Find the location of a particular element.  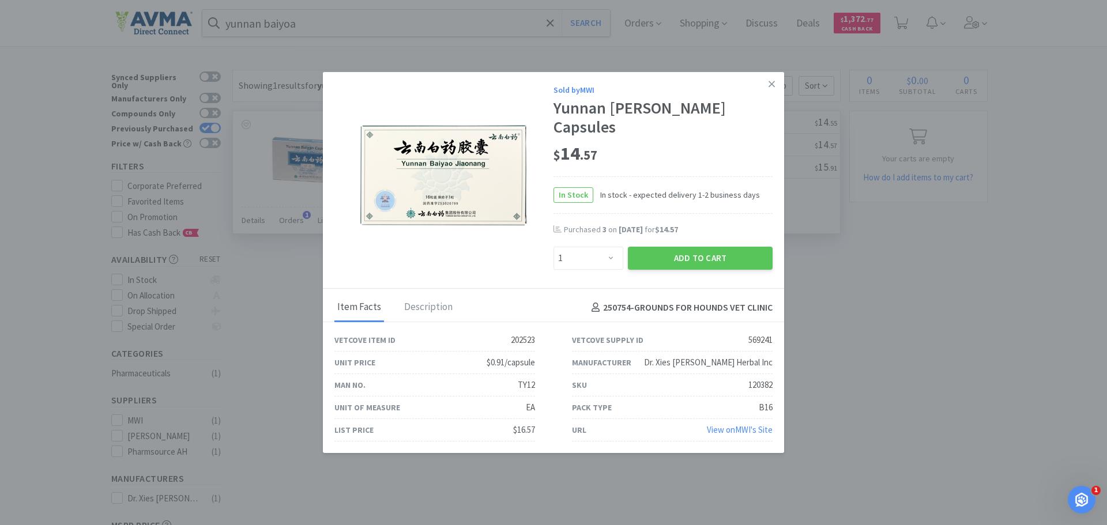

span: 14 is located at coordinates (576, 153).